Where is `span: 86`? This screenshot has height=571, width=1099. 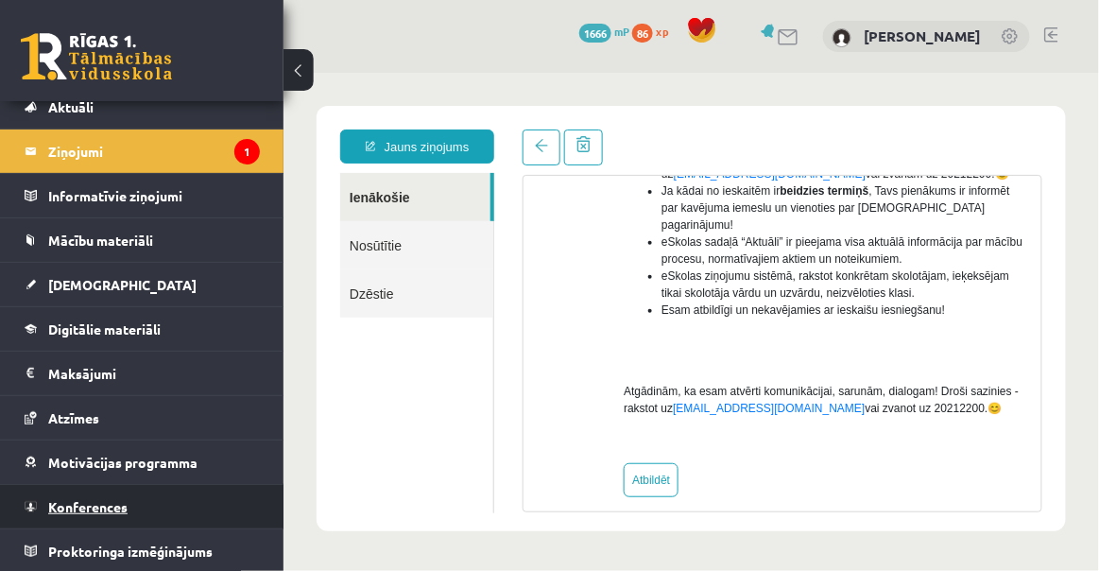 span: 86 is located at coordinates (643, 33).